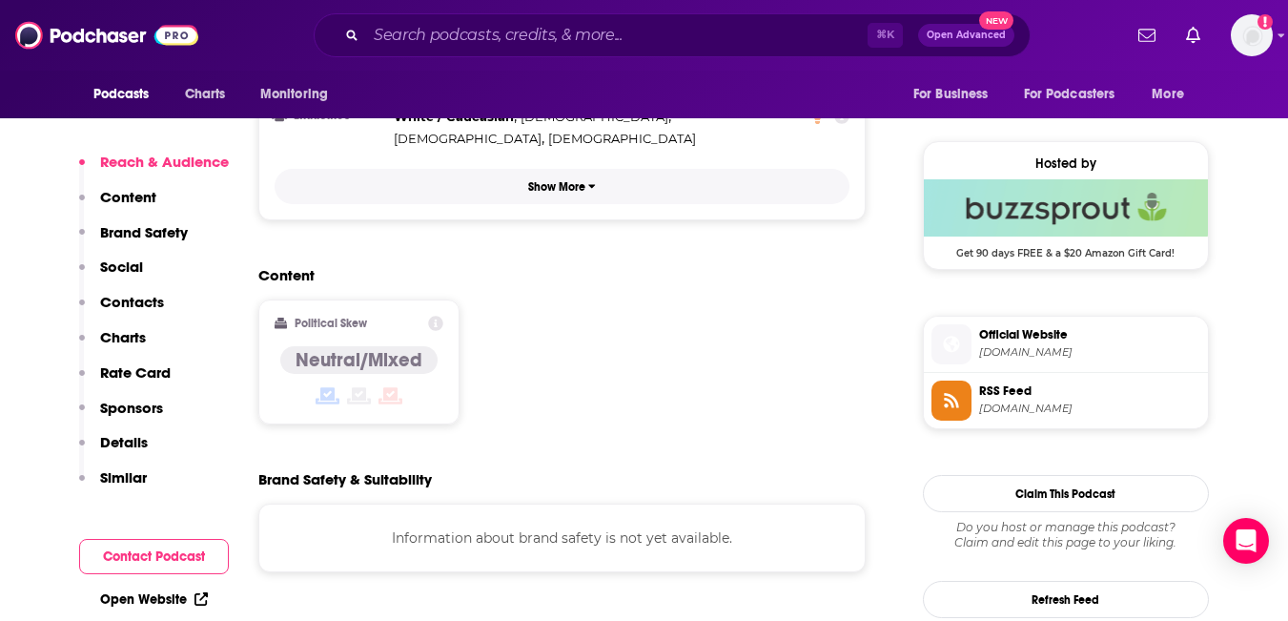 This screenshot has width=1288, height=621. Describe the element at coordinates (672, 35) in the screenshot. I see `div: Search podcasts, credits, & more...` at that location.